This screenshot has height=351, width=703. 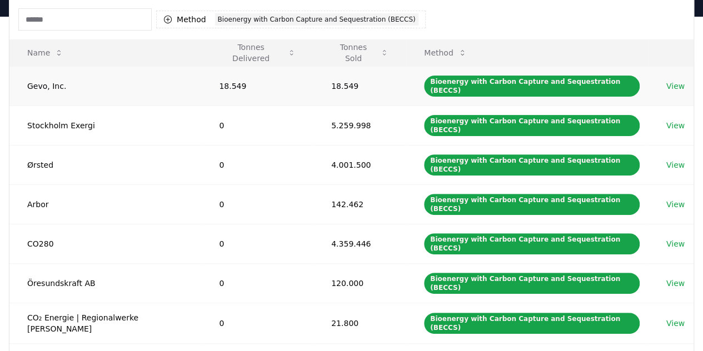 I want to click on td: Öresundskraft AB, so click(x=105, y=283).